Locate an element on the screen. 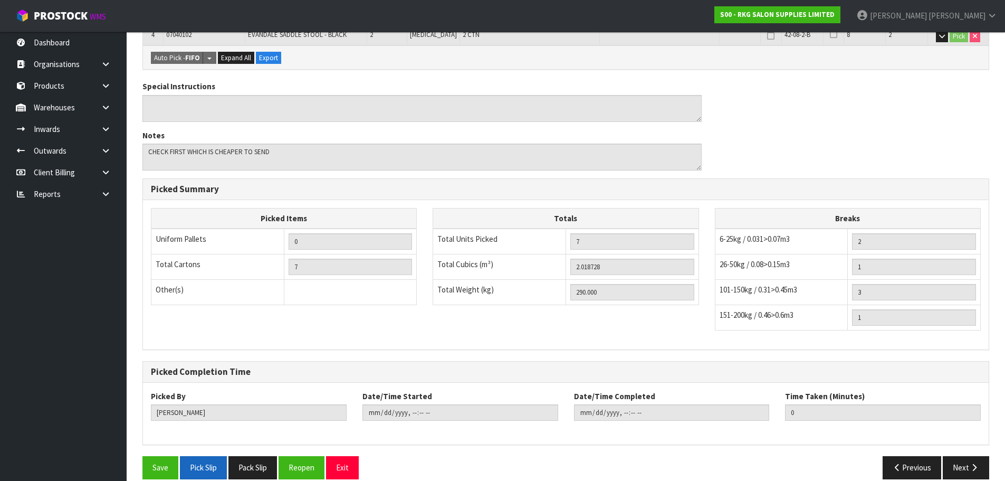  a: S00 - RKG SALON SUPPLIES LIMITED is located at coordinates (777, 15).